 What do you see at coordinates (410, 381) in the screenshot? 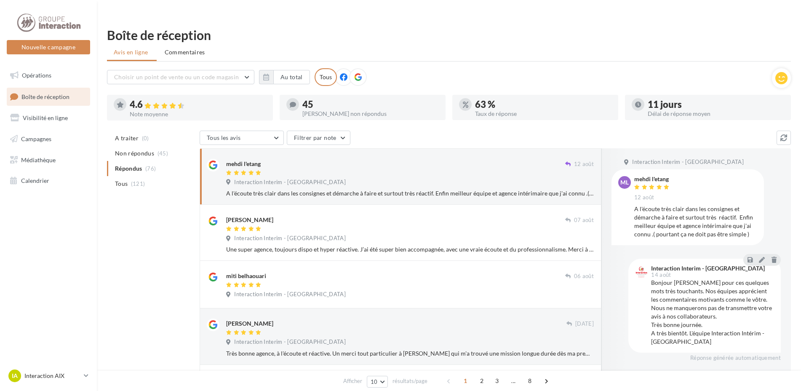
I see `span: résultats/page` at bounding box center [410, 381].